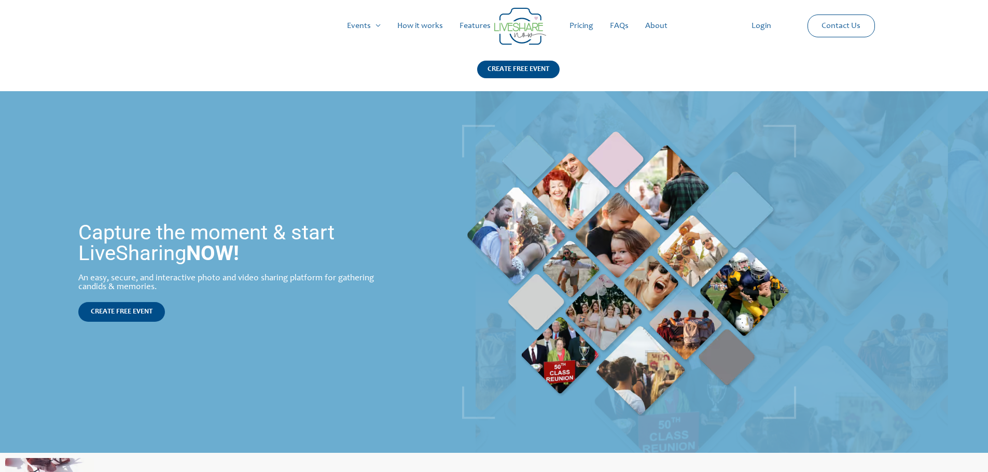  What do you see at coordinates (475, 26) in the screenshot?
I see `a: Features` at bounding box center [475, 26].